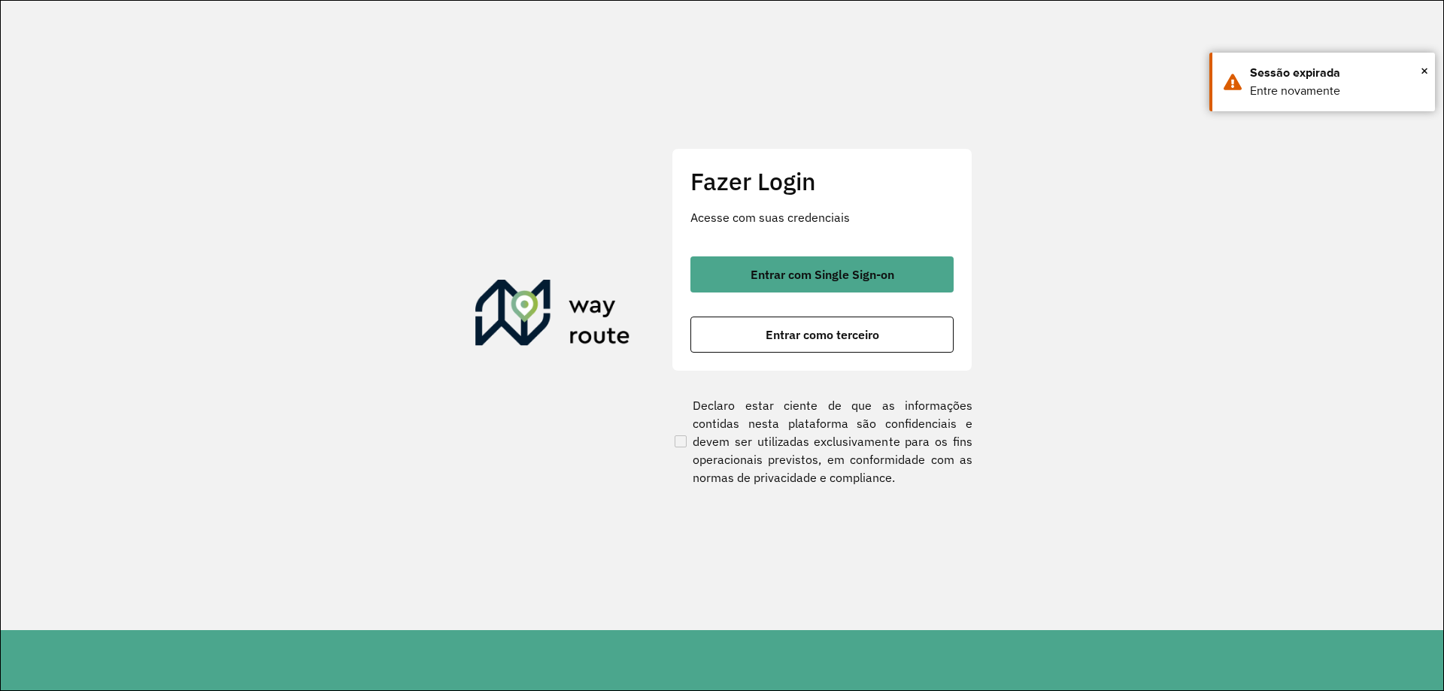 The height and width of the screenshot is (691, 1444). I want to click on button: Close, so click(1425, 71).